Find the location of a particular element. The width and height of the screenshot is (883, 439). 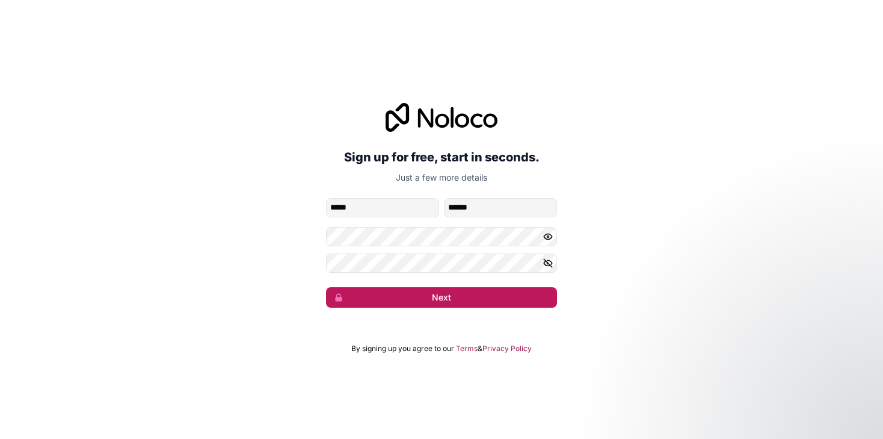

a: Terms is located at coordinates (467, 348).